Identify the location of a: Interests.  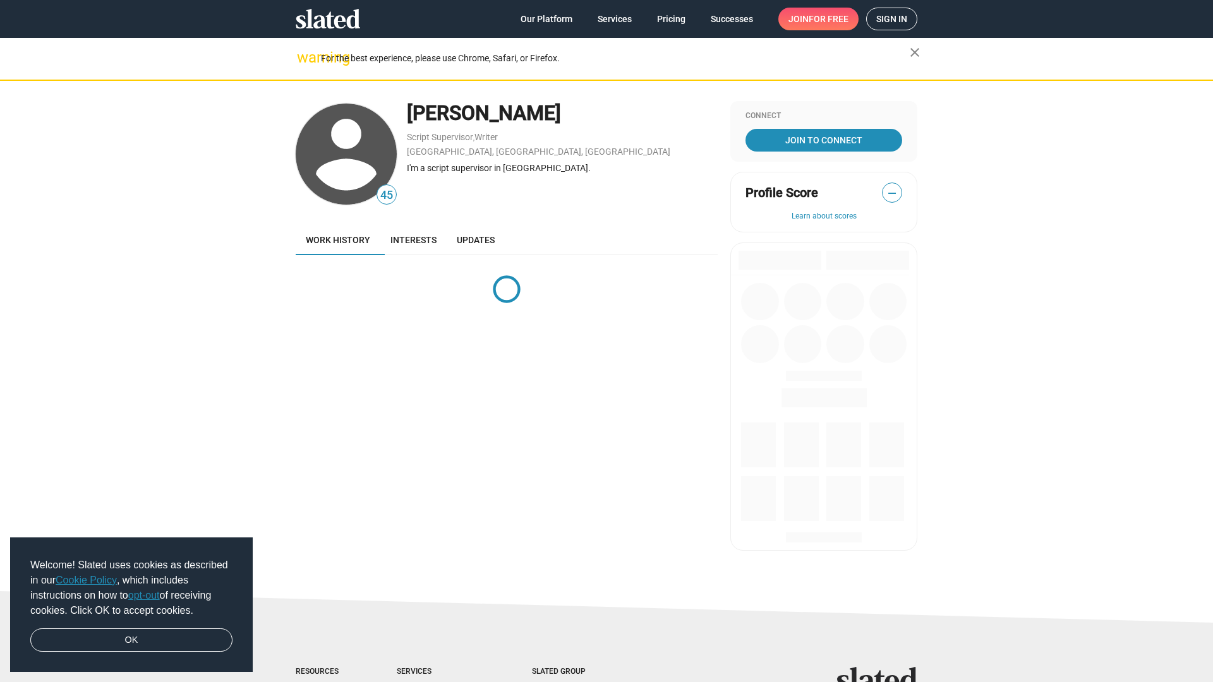
(413, 240).